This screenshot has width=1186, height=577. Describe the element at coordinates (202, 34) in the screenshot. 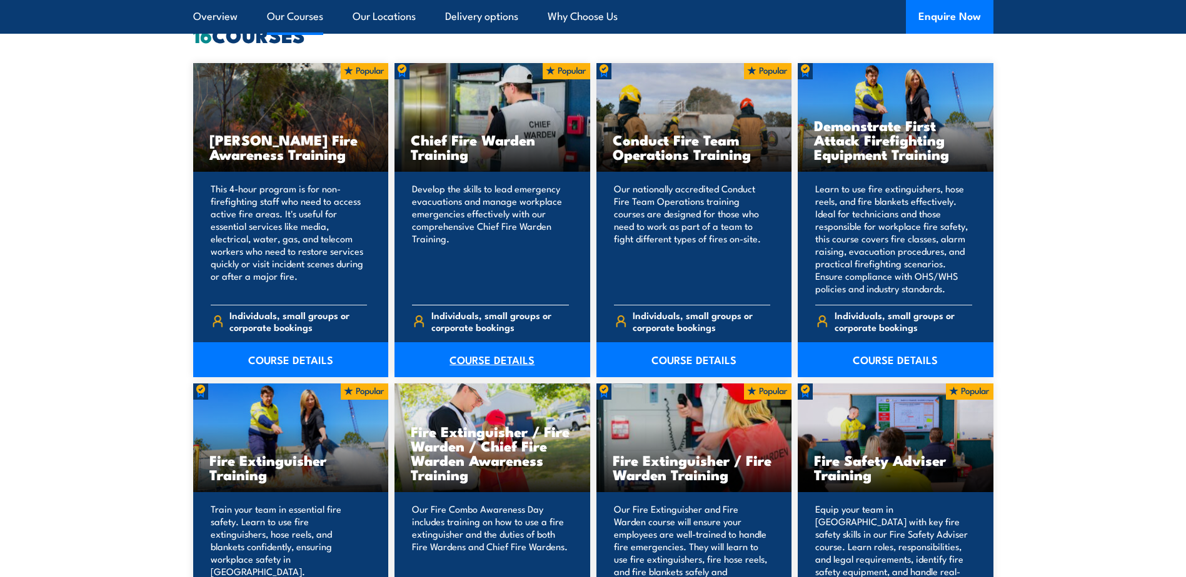

I see `strong: 16` at that location.